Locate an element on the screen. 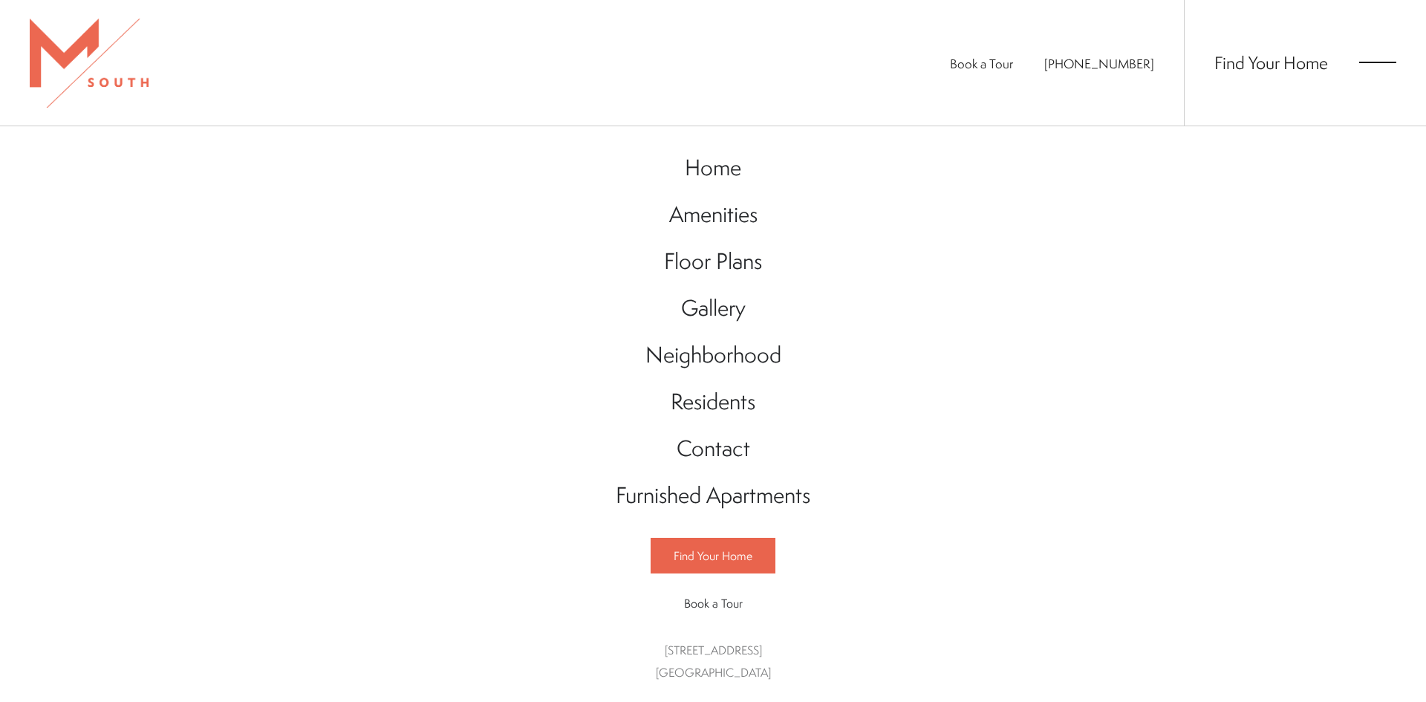 This screenshot has height=702, width=1426. a: Go to Floor Plans is located at coordinates (713, 261).